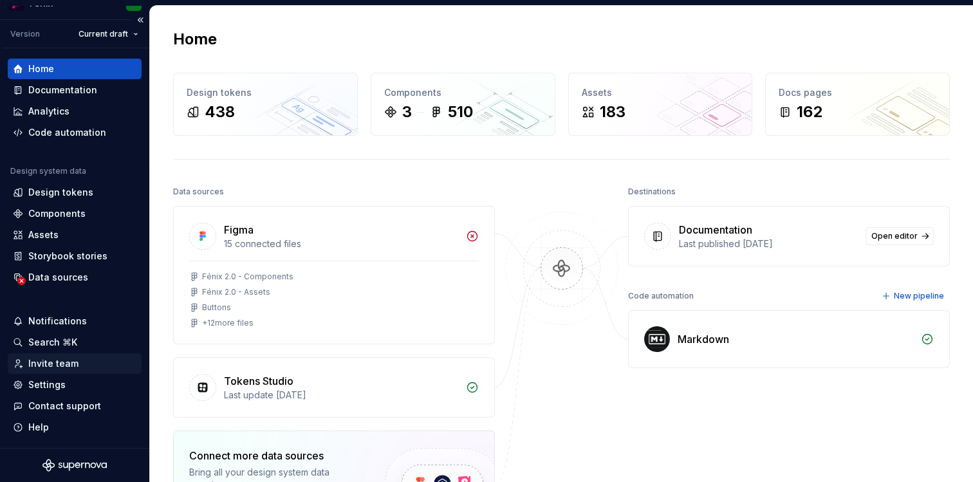 The image size is (973, 482). Describe the element at coordinates (75, 69) in the screenshot. I see `a: Home` at that location.